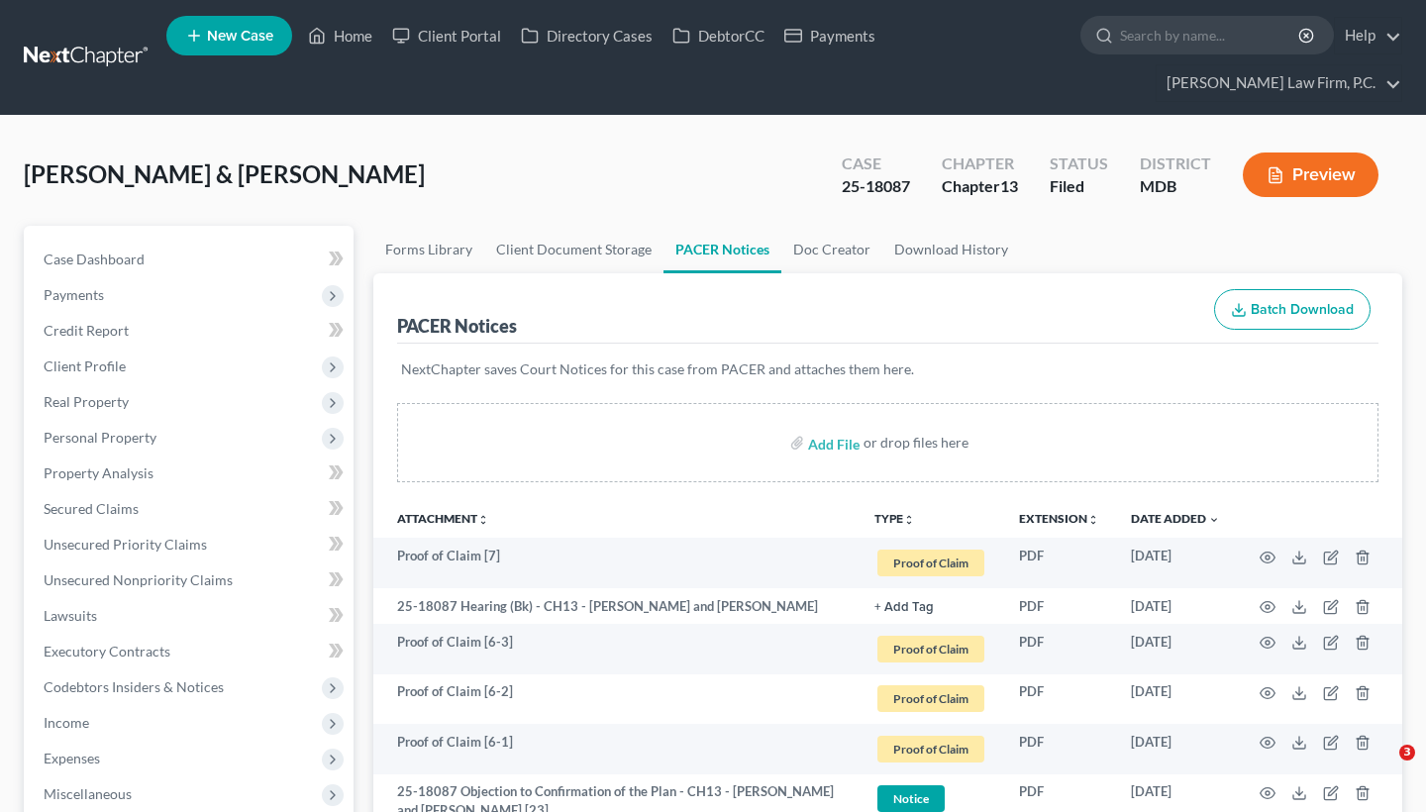 The width and height of the screenshot is (1426, 812). What do you see at coordinates (916, 443) in the screenshot?
I see `div: or drop files here` at bounding box center [916, 443].